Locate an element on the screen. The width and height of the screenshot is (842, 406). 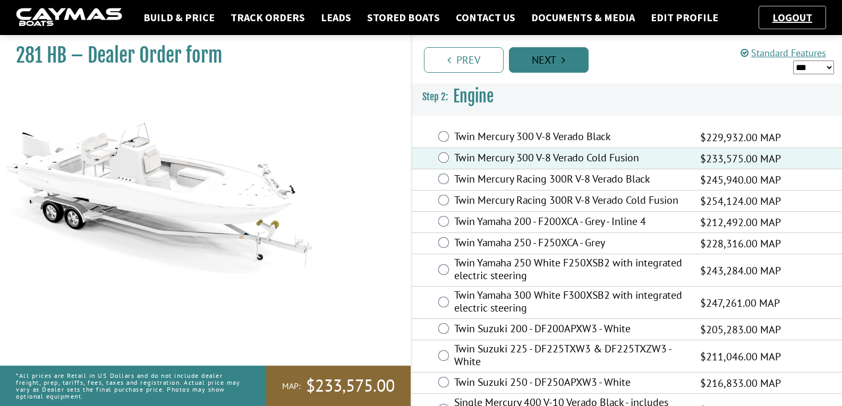
span: MAP: is located at coordinates (291, 386).